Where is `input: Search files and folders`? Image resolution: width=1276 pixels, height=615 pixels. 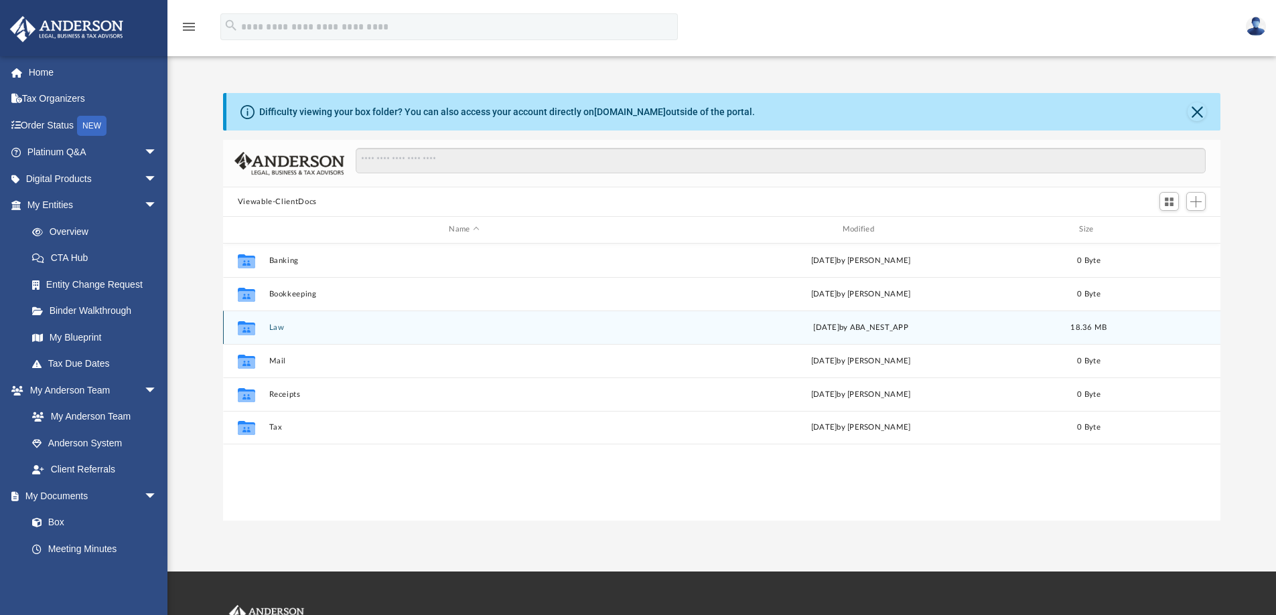
input: Search files and folders is located at coordinates (780, 161).